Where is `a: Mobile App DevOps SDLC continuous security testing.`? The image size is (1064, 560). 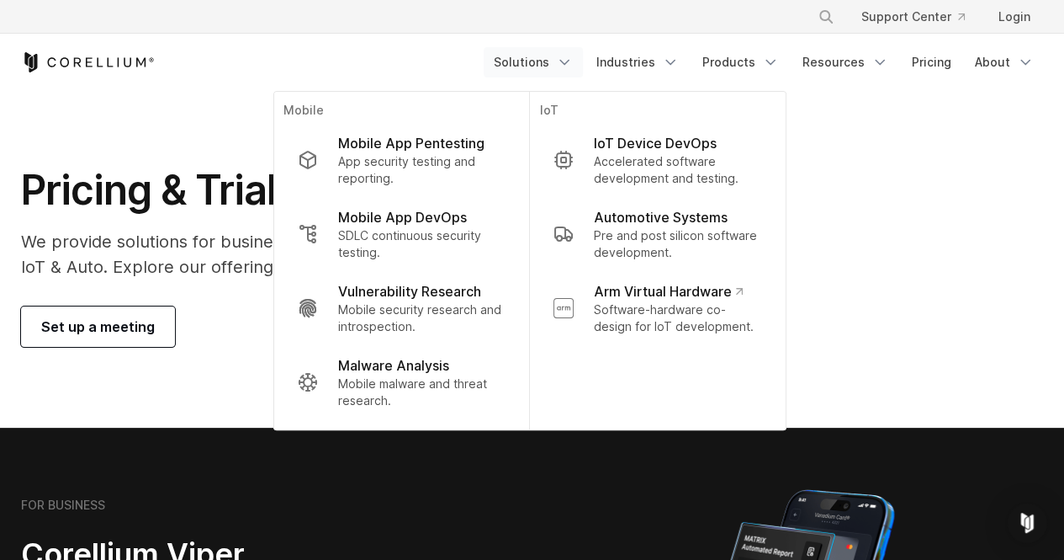 a: Mobile App DevOps SDLC continuous security testing. is located at coordinates (400, 234).